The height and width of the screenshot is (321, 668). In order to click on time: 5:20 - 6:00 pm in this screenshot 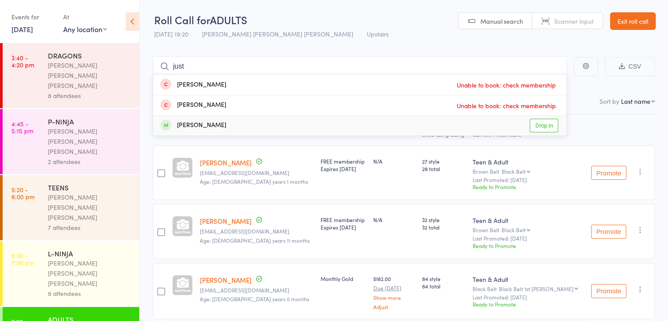, I will do `click(23, 193)`.